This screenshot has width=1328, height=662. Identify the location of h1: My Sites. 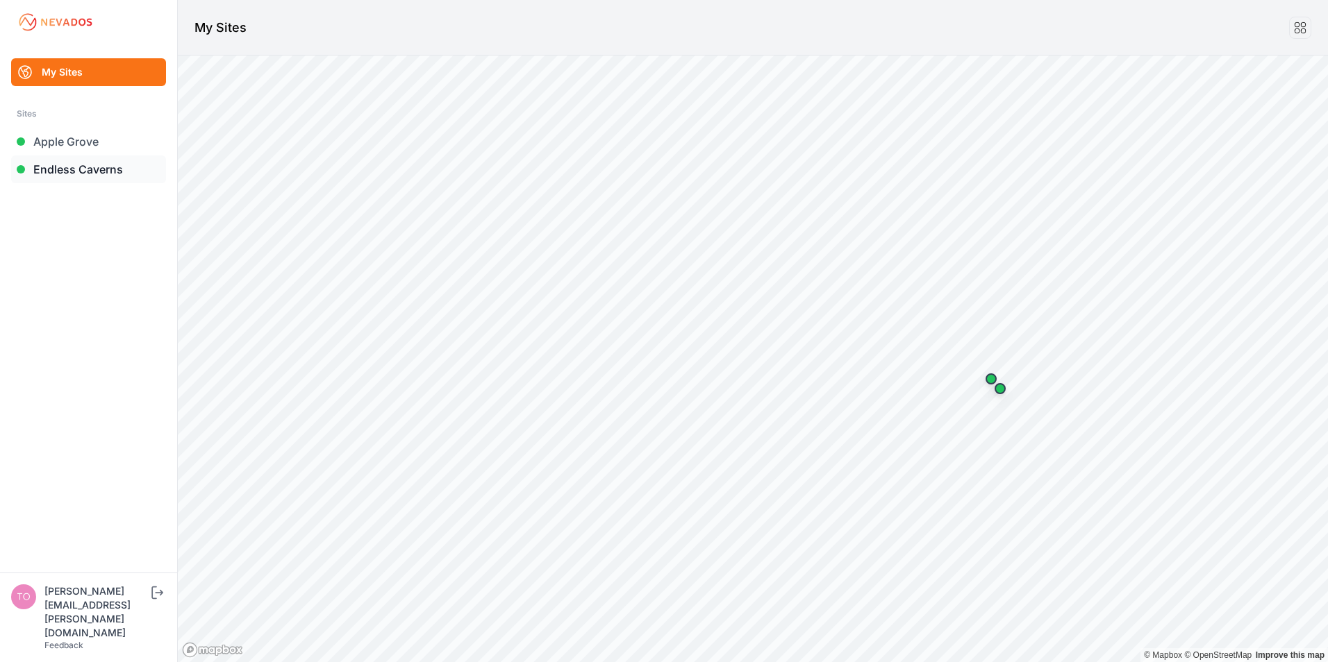
(220, 28).